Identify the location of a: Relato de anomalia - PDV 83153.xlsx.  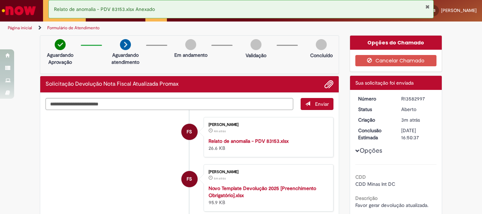
(248, 141).